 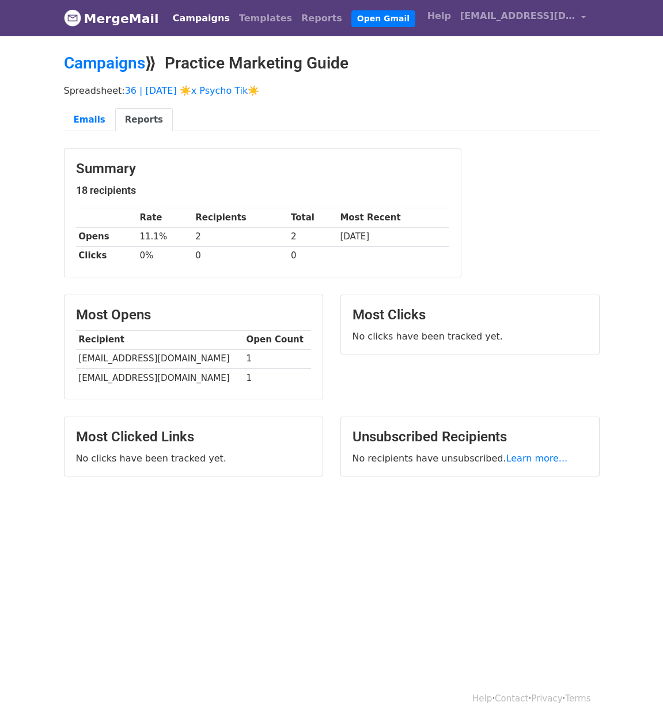 What do you see at coordinates (263, 169) in the screenshot?
I see `h3: Summary` at bounding box center [263, 169].